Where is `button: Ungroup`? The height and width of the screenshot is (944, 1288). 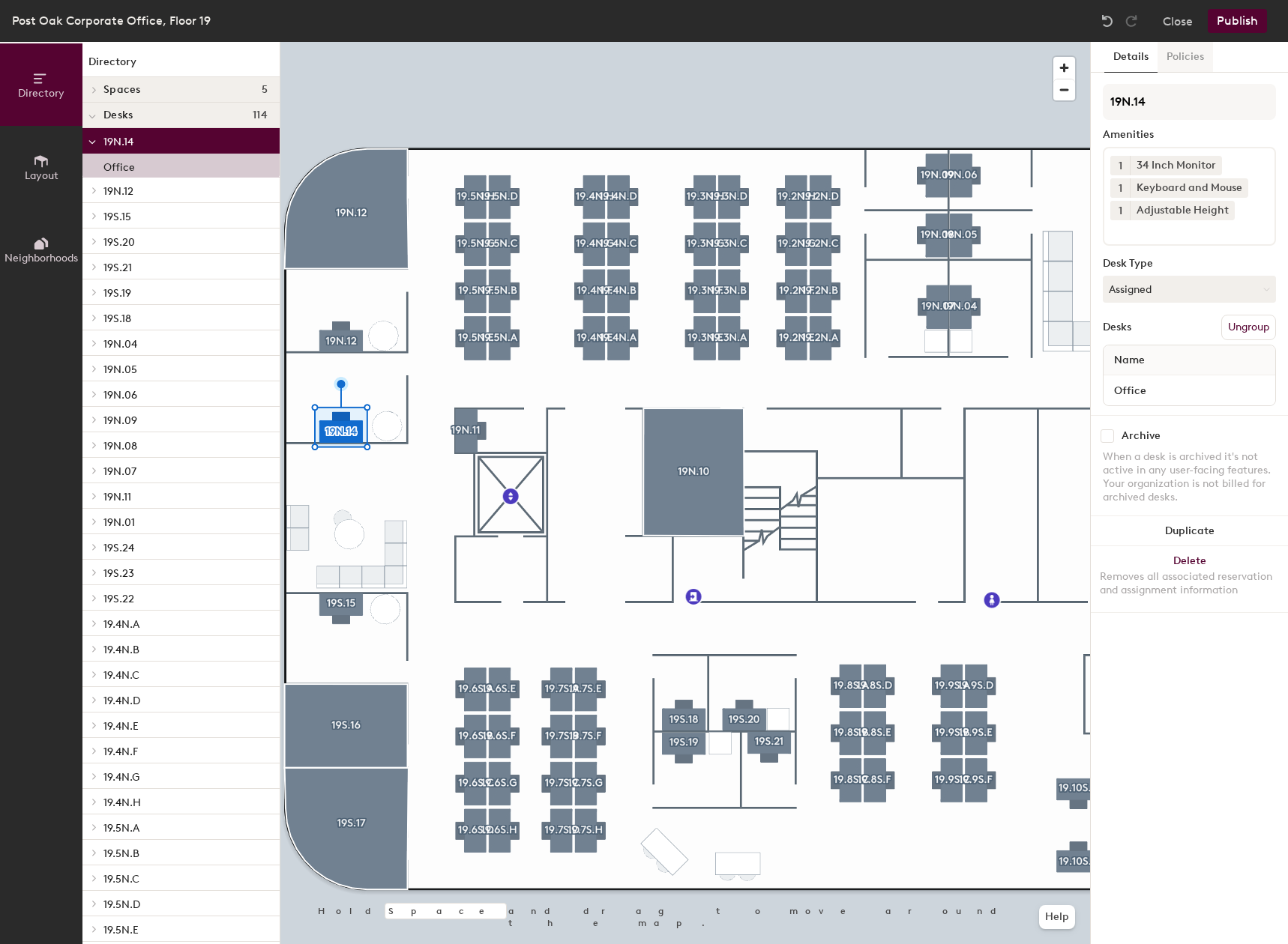
button: Ungroup is located at coordinates (1248, 328).